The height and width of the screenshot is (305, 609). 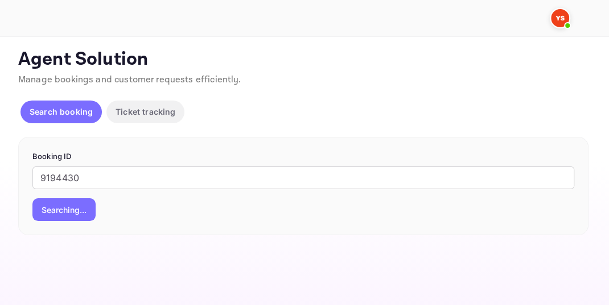 I want to click on img: Yandex Support, so click(x=560, y=18).